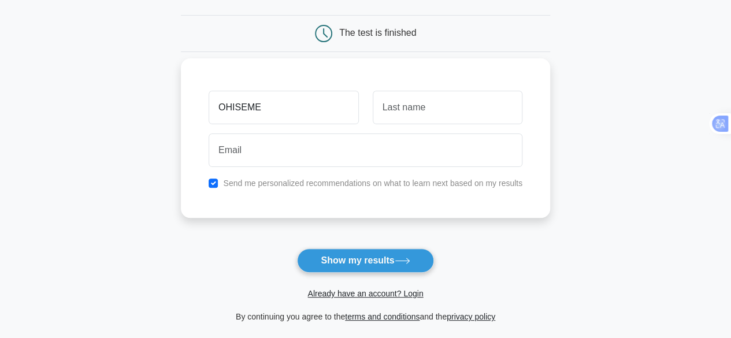  I want to click on label: Send me personalized recommendations on what to learn next based on my results, so click(373, 183).